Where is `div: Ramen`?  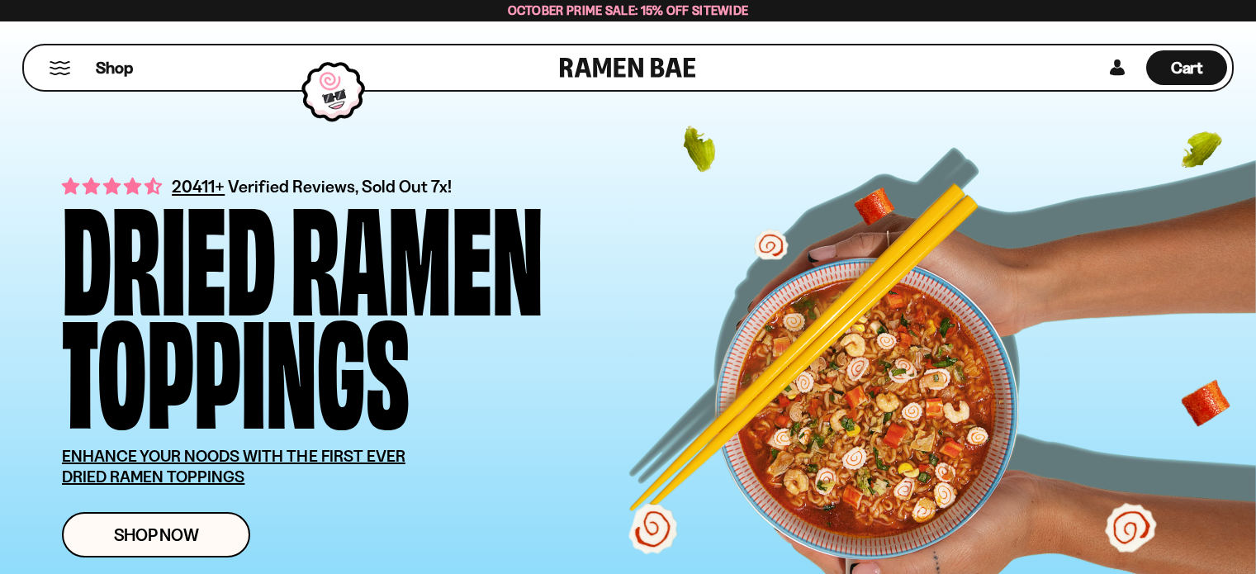 div: Ramen is located at coordinates (417, 251).